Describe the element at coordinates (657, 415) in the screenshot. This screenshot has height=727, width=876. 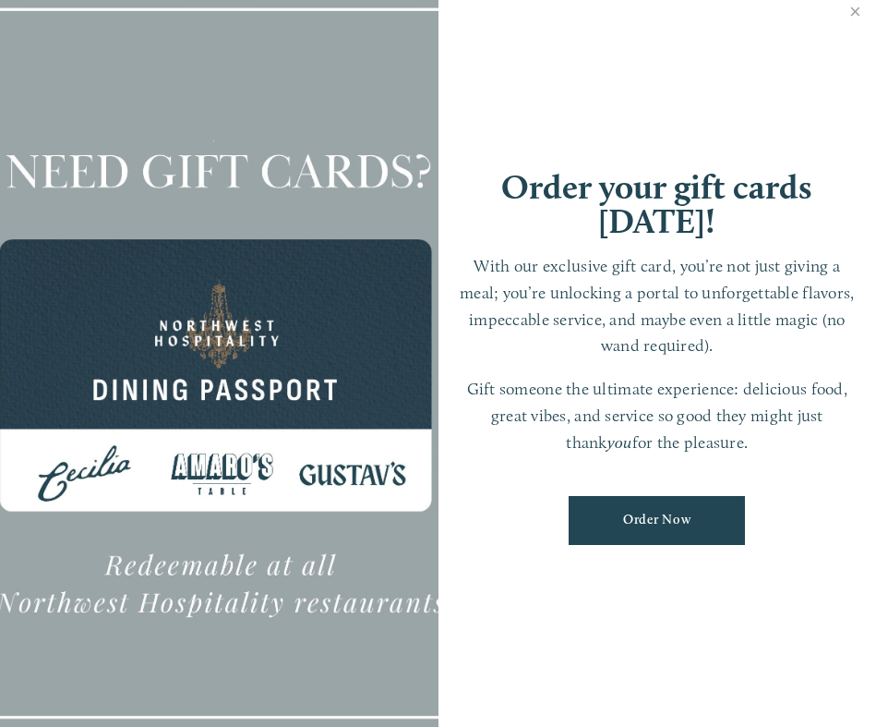
I see `p: Gift someone the ultimate experience: delicious food, great vibes, and service so good they might...` at that location.